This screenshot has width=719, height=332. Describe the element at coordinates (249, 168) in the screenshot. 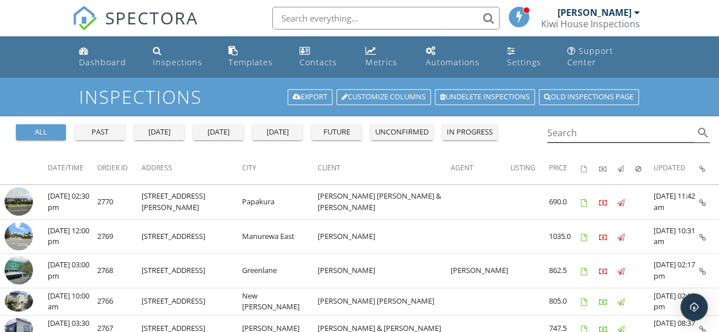

I see `span: City` at that location.